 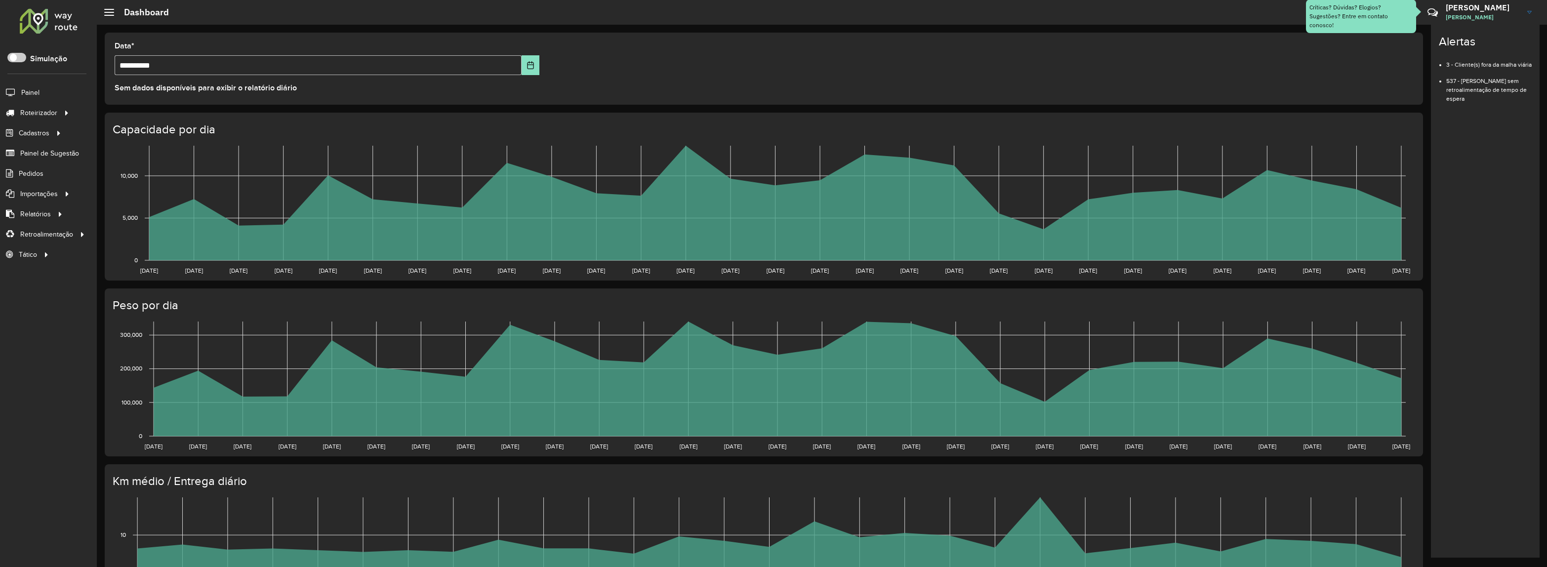 I want to click on text: 100,000, so click(x=132, y=402).